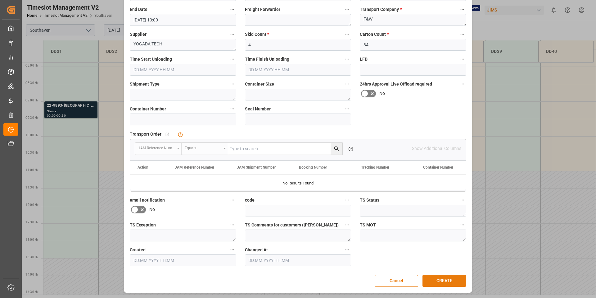 This screenshot has width=596, height=298. I want to click on textarea: YOGADA TECH, so click(183, 45).